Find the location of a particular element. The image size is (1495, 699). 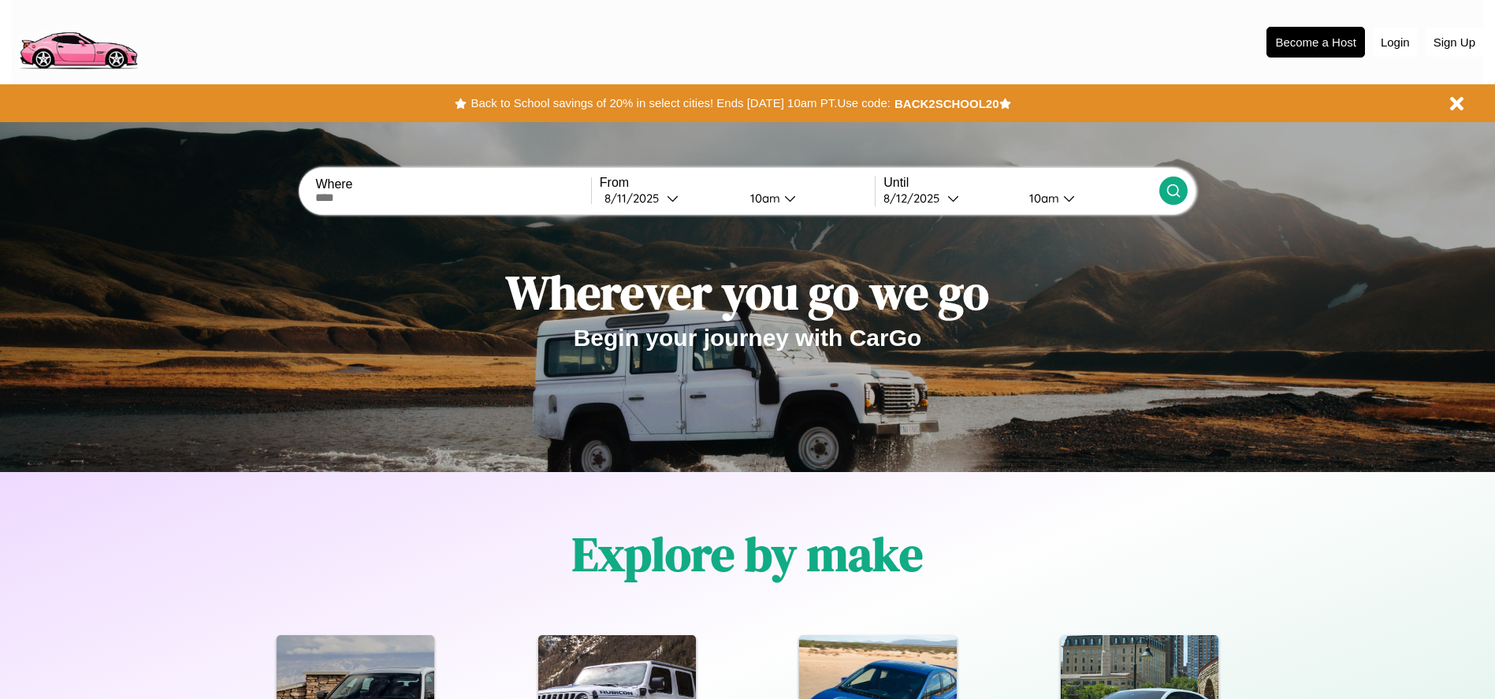

label: Where is located at coordinates (452, 184).